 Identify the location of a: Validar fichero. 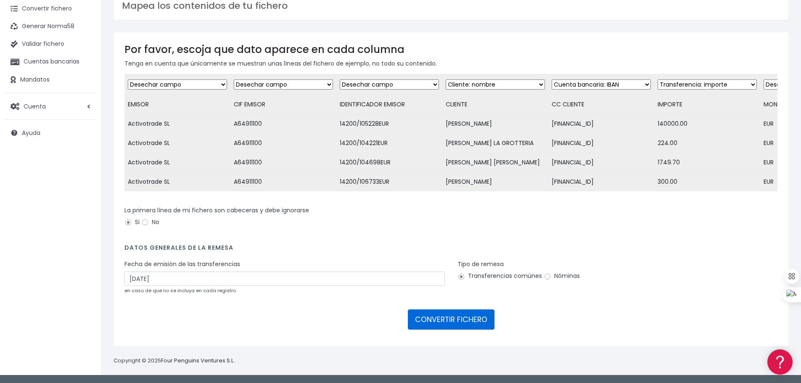
(50, 44).